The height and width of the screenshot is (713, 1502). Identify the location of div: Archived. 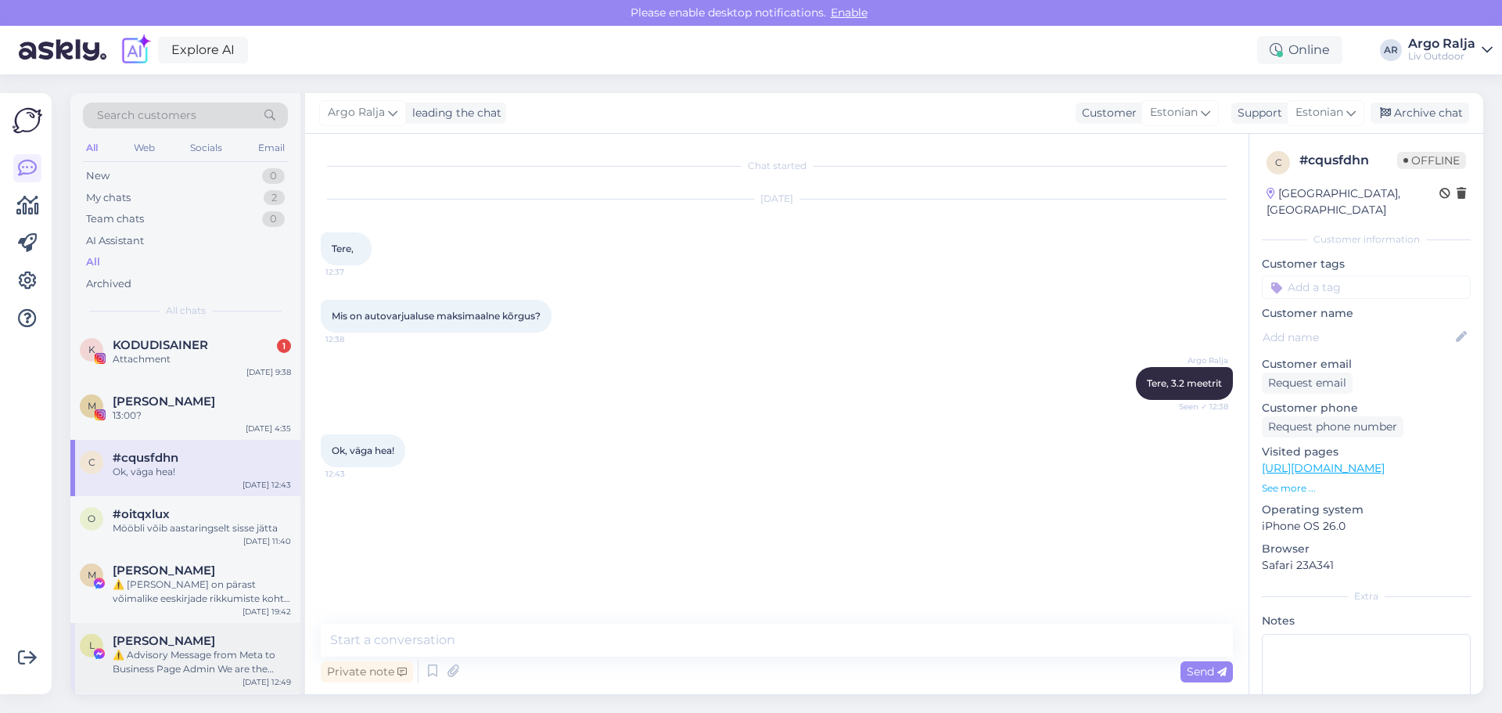
(109, 284).